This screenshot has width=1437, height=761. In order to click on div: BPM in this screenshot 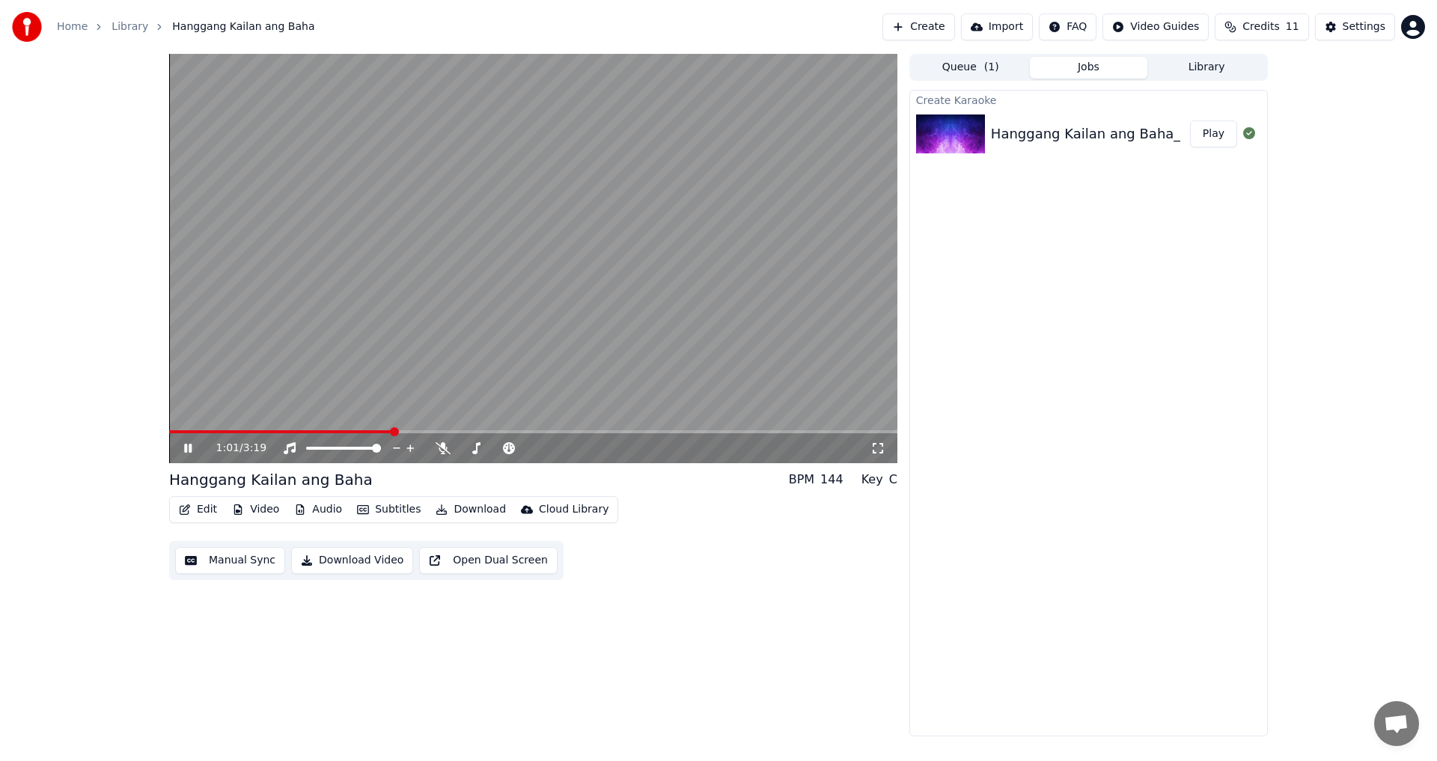, I will do `click(802, 480)`.